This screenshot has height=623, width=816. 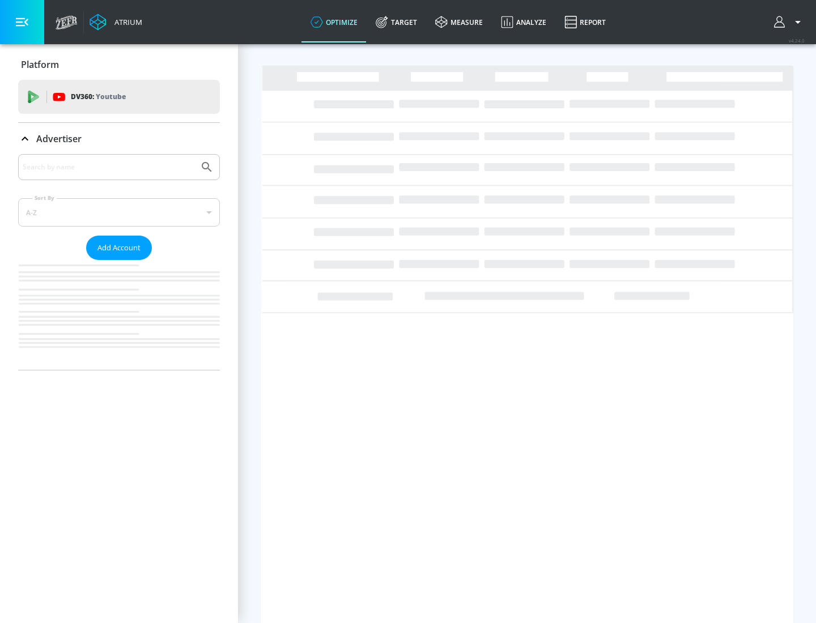 What do you see at coordinates (119, 65) in the screenshot?
I see `div: Platform` at bounding box center [119, 65].